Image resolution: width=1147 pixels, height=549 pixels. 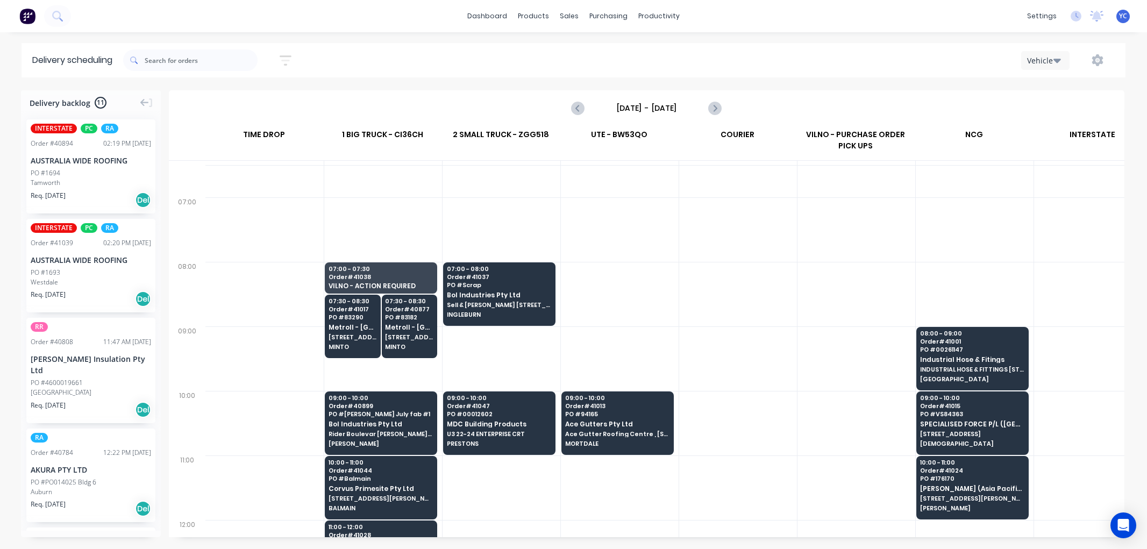 I want to click on div: 11:00, so click(x=187, y=486).